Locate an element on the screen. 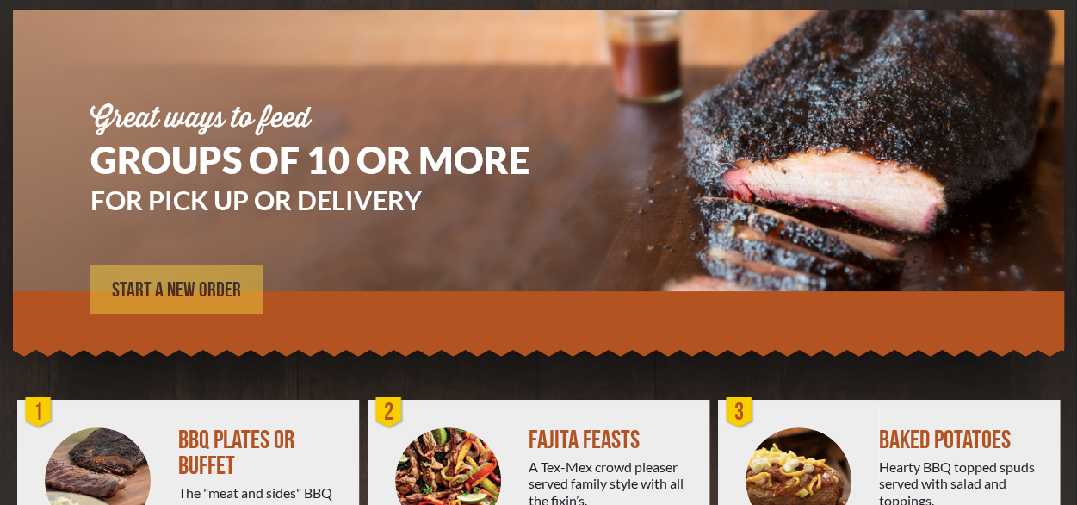 This screenshot has width=1077, height=505. a: START A NEW ORDER is located at coordinates (177, 289).